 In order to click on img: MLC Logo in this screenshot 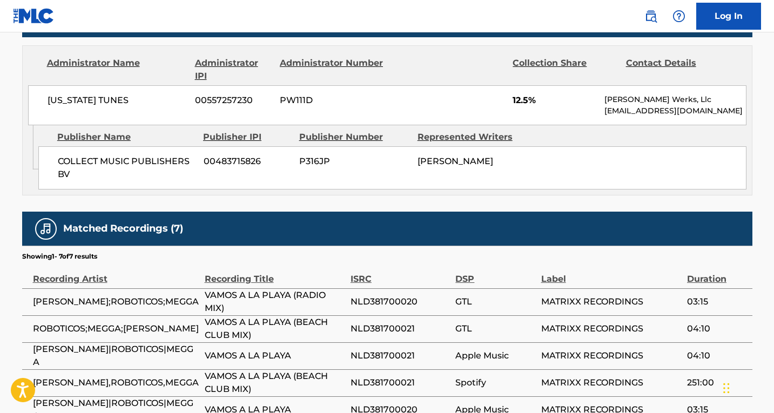, I will do `click(33, 16)`.